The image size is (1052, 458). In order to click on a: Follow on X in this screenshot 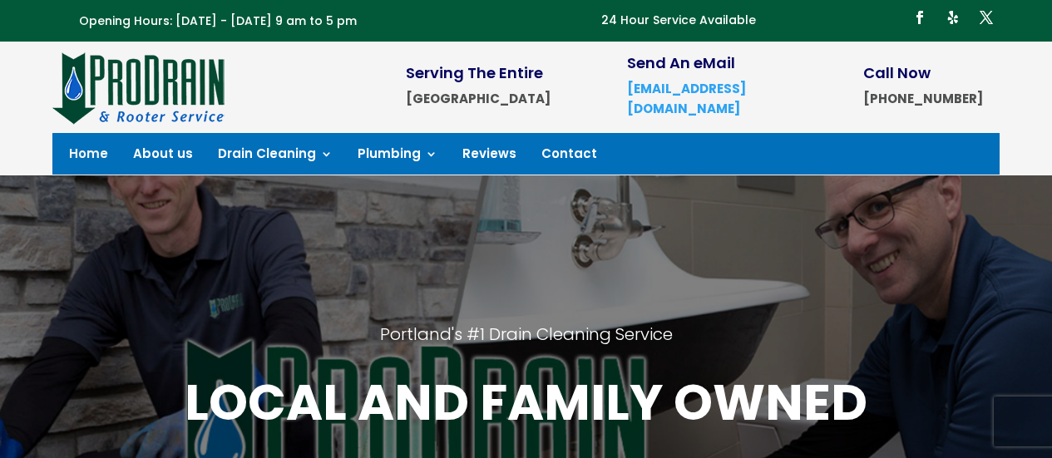, I will do `click(986, 17)`.